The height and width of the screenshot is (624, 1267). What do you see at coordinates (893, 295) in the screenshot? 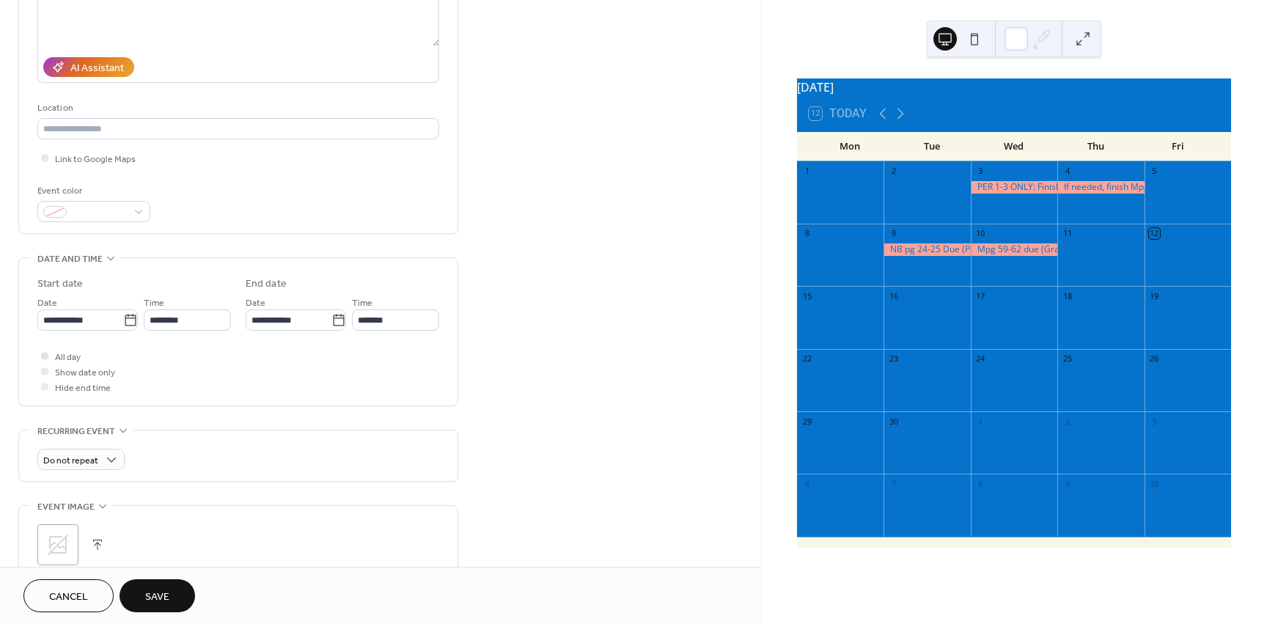
I see `div: 16` at bounding box center [893, 295].